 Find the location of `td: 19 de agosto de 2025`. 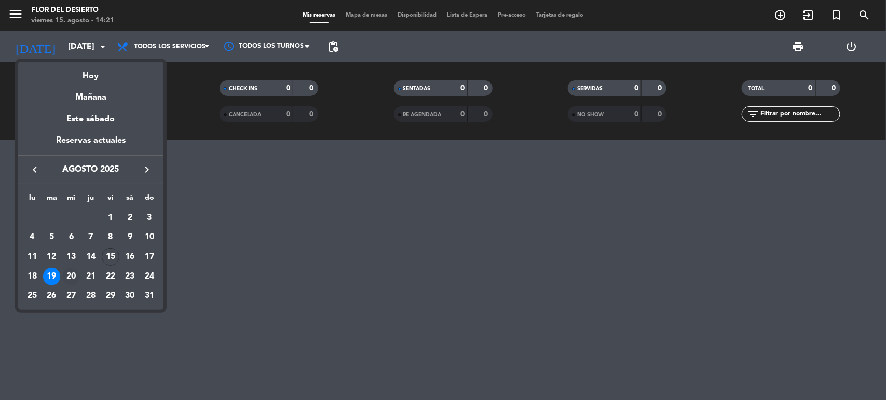

td: 19 de agosto de 2025 is located at coordinates (52, 277).